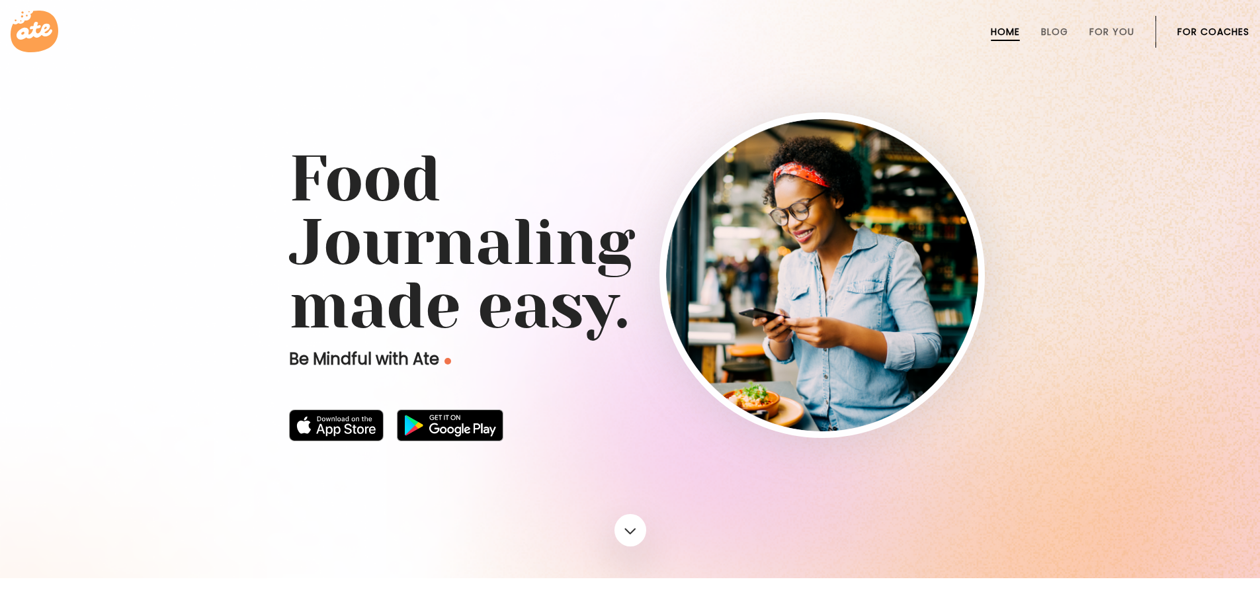 Image resolution: width=1260 pixels, height=602 pixels. Describe the element at coordinates (337, 425) in the screenshot. I see `img: badge-download-apple.svg` at that location.